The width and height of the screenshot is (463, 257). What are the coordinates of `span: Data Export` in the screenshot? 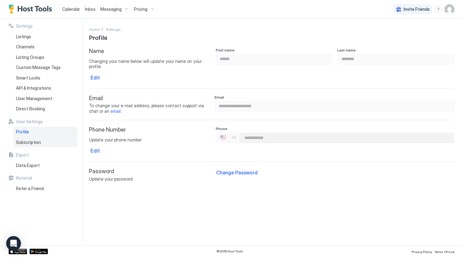 It's located at (28, 165).